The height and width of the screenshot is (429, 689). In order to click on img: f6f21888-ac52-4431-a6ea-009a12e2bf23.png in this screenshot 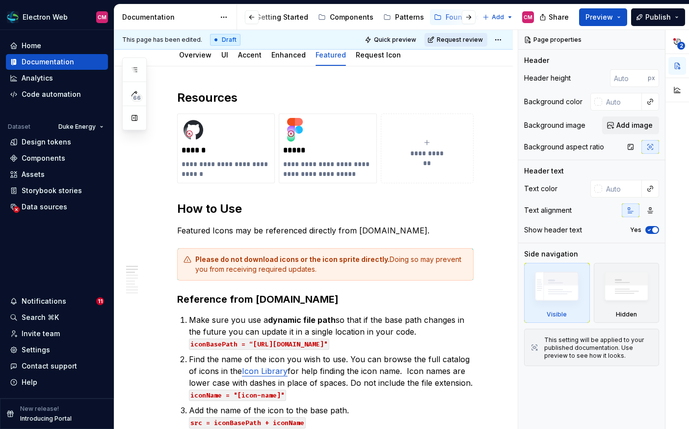, I will do `click(13, 17)`.